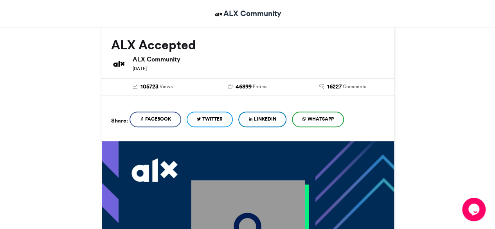 The height and width of the screenshot is (229, 495). Describe the element at coordinates (158, 119) in the screenshot. I see `span: Facebook` at that location.